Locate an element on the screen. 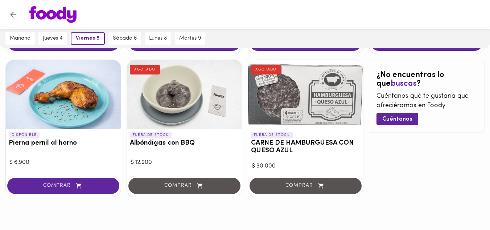  span: viernes 5 is located at coordinates (88, 38).